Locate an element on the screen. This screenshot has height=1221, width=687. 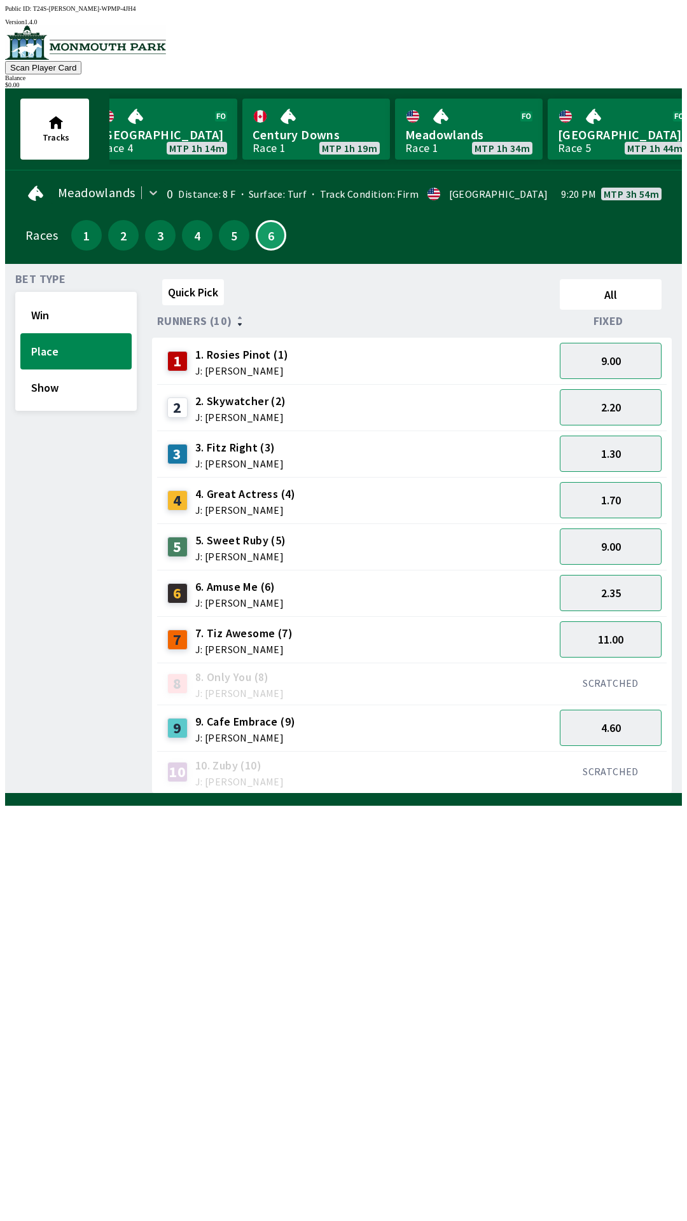
span: 9:20 PM is located at coordinates (578, 194).